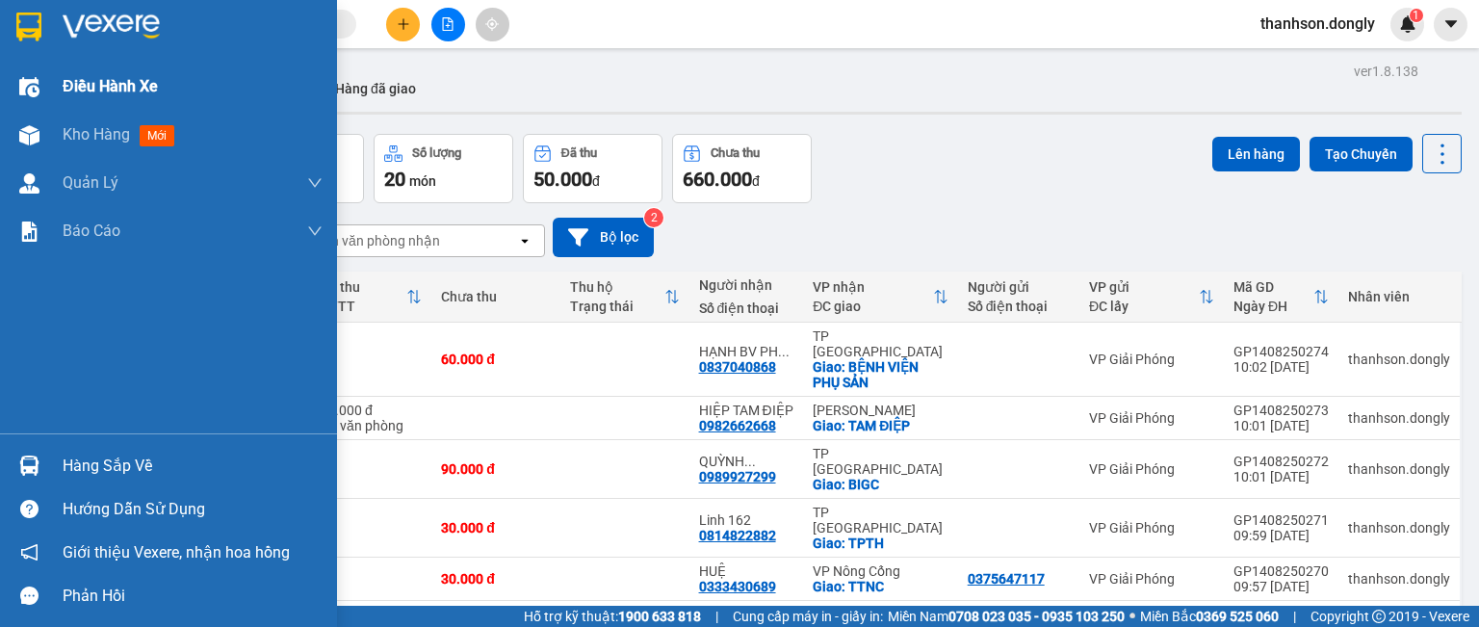  I want to click on div: HẠNH BV PHỤ SẢN 0963646893, so click(746, 352).